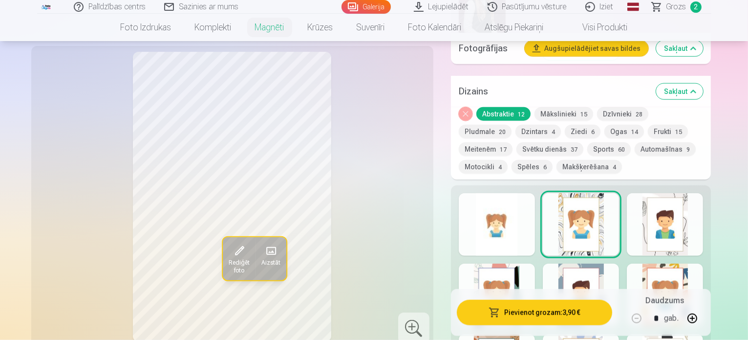  What do you see at coordinates (582, 131) in the screenshot?
I see `button: Ziedi6` at bounding box center [582, 131].